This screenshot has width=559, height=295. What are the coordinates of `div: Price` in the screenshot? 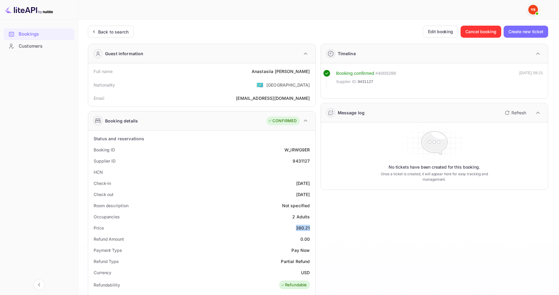 It's located at (99, 227).